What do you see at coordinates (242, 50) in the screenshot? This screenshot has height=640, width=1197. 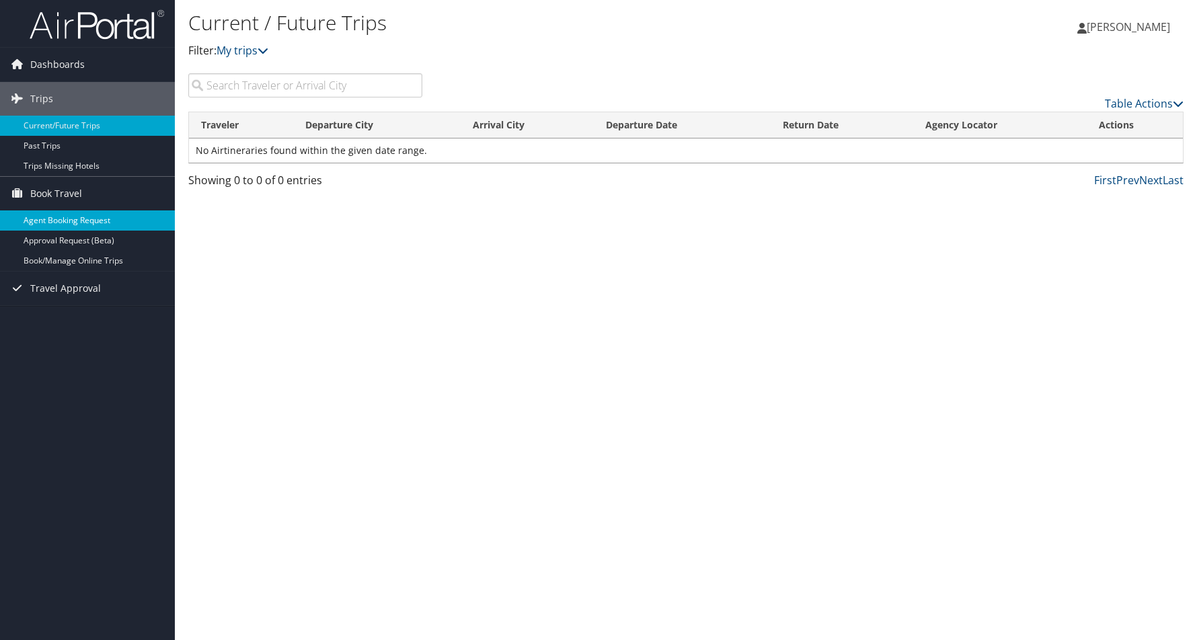 I see `a: My trips` at bounding box center [242, 50].